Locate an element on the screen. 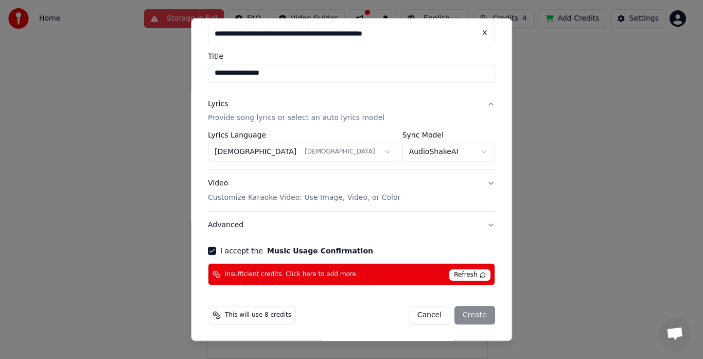  p: Provide song lyrics or select an auto lyrics model is located at coordinates (296, 118).